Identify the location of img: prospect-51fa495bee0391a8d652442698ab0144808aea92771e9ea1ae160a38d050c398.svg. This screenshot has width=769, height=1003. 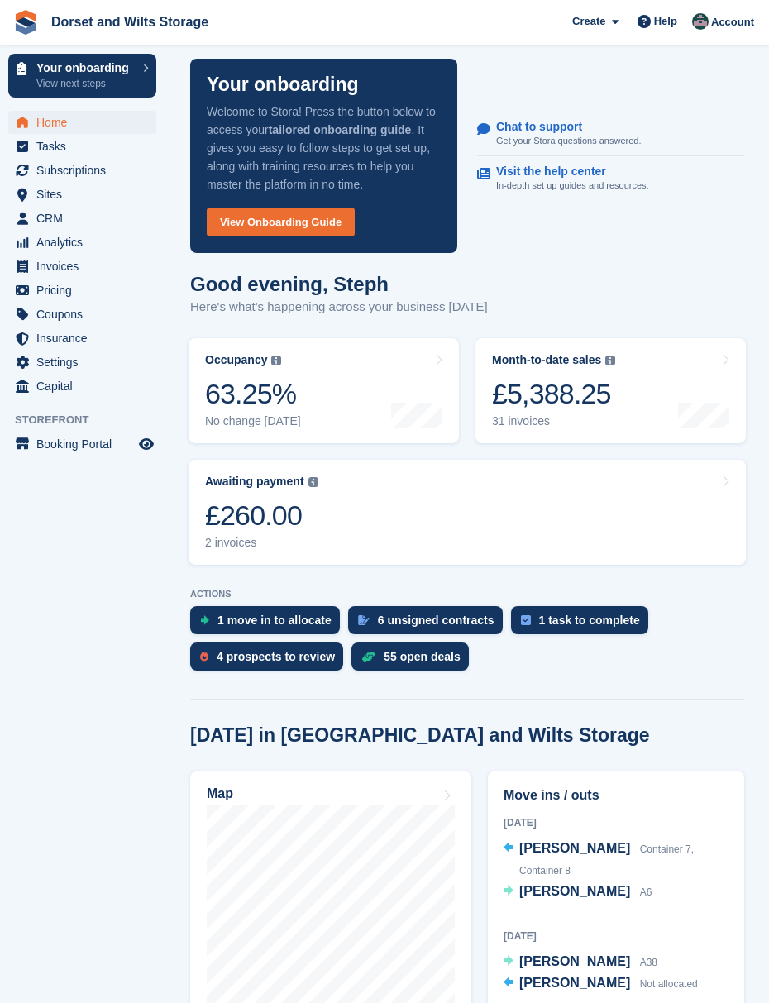
(204, 657).